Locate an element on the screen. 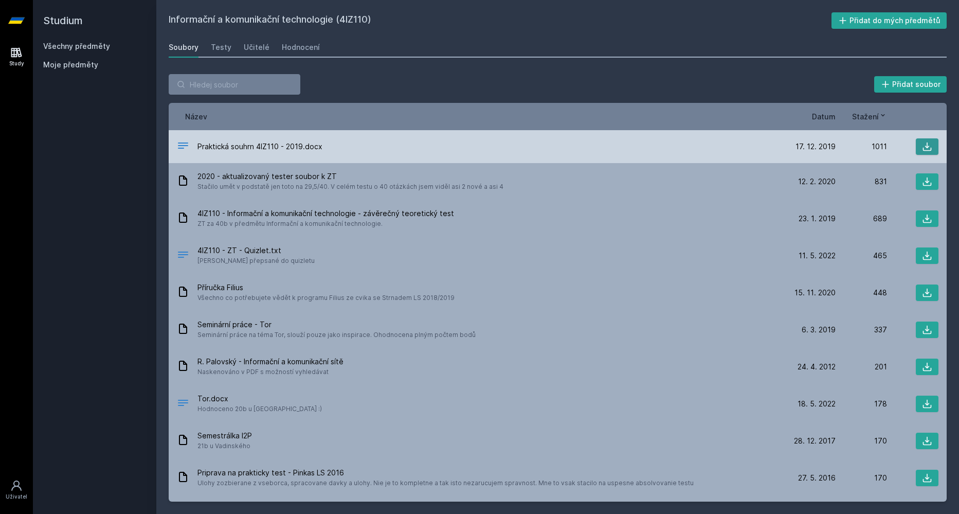 The width and height of the screenshot is (959, 514). div: Uživatel is located at coordinates (16, 496).